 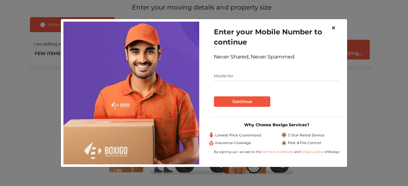 I want to click on img: relocation-img, so click(x=131, y=93).